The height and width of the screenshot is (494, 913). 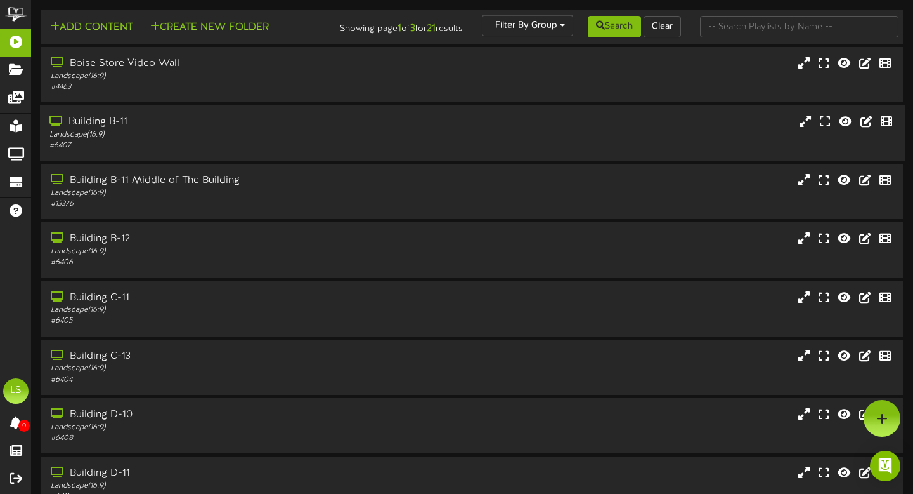 I want to click on strong: 21, so click(x=431, y=29).